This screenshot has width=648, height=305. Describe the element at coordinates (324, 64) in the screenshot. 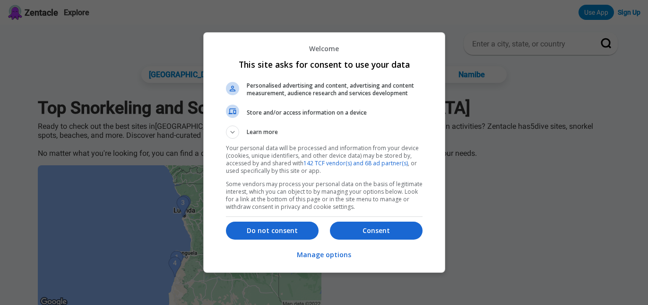

I see `h1: This site asks for consent to use your data` at that location.